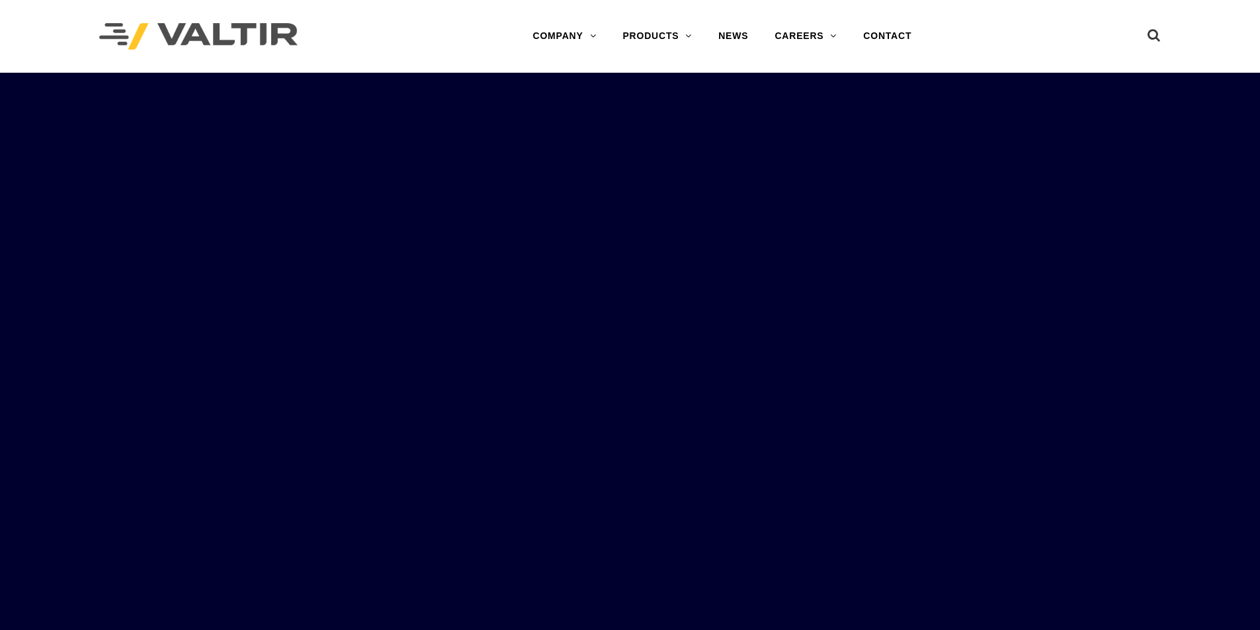 Image resolution: width=1260 pixels, height=630 pixels. What do you see at coordinates (657, 36) in the screenshot?
I see `a: PRODUCTS` at bounding box center [657, 36].